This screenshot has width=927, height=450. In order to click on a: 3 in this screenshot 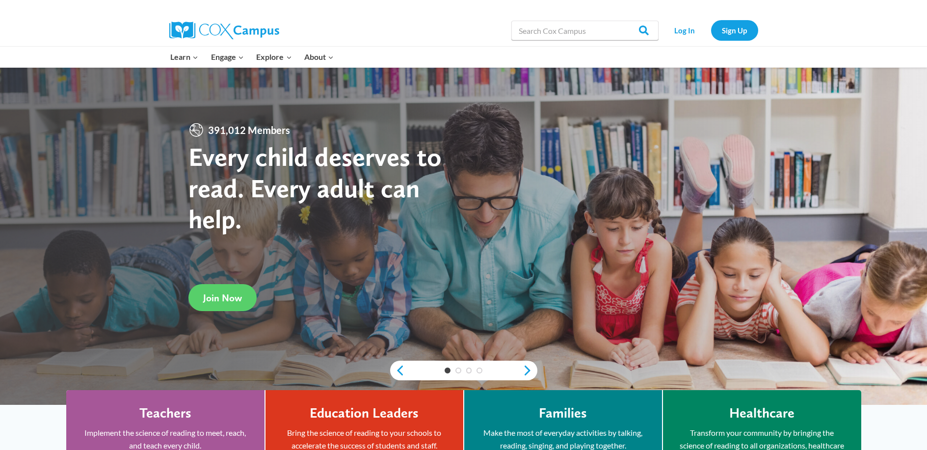, I will do `click(469, 370)`.